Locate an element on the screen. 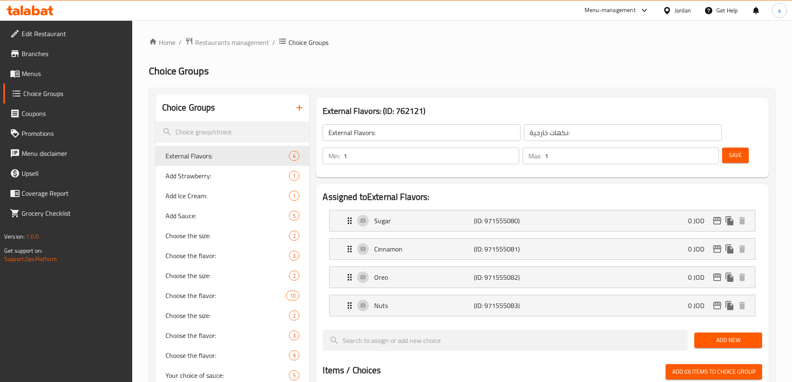 The width and height of the screenshot is (792, 382). span: Add Sauce: is located at coordinates (227, 216).